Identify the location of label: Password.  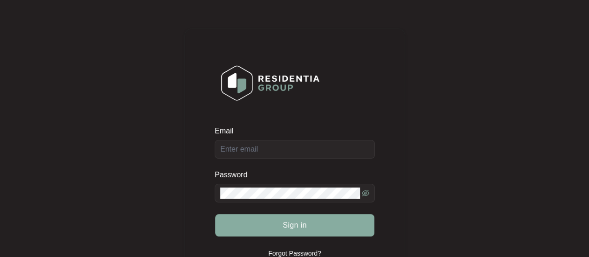
(234, 175).